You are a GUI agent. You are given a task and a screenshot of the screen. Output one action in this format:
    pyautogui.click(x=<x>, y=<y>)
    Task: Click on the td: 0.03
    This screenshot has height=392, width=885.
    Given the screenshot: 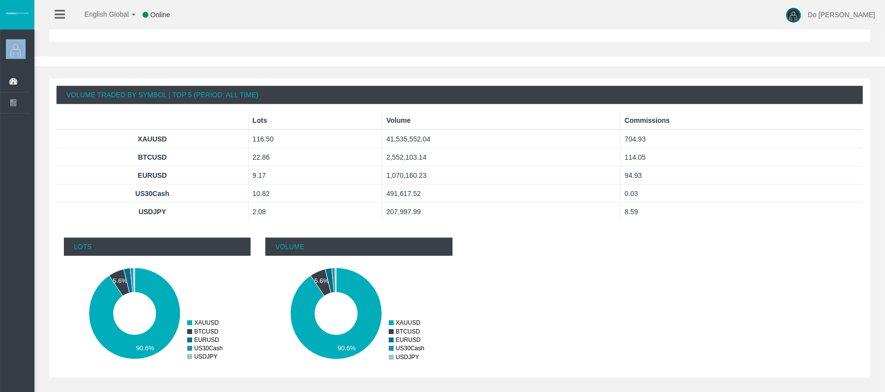 What is the action you would take?
    pyautogui.click(x=741, y=194)
    